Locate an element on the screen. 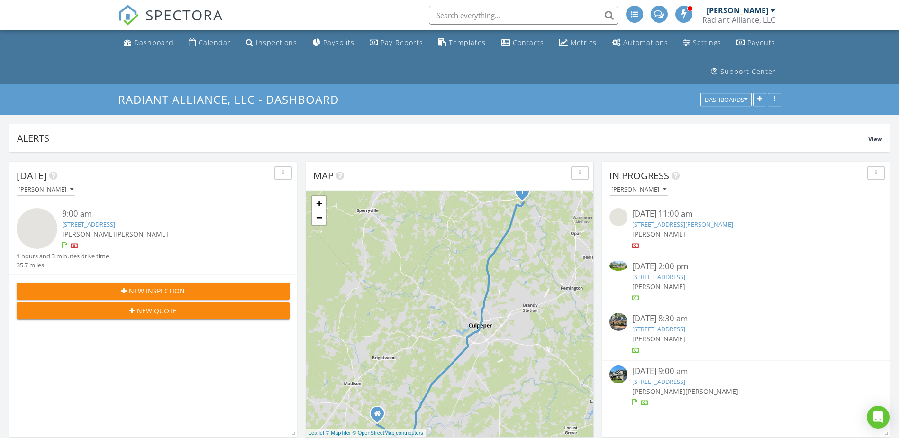 This screenshot has height=438, width=899. div: Automations is located at coordinates (645, 42).